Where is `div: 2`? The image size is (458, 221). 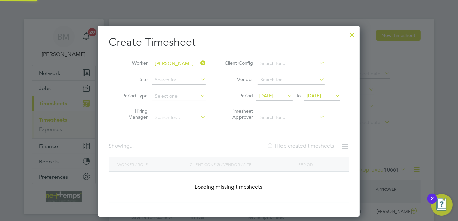
div: 2 is located at coordinates (432, 203).